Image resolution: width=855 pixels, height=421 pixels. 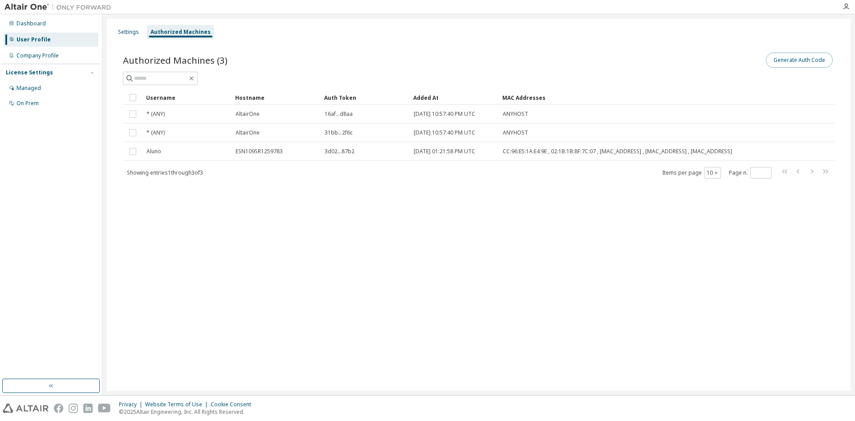 What do you see at coordinates (187, 411) in the screenshot?
I see `p: © 2025 Altair Engineering, Inc. All Rights Reserved.` at bounding box center [187, 411].